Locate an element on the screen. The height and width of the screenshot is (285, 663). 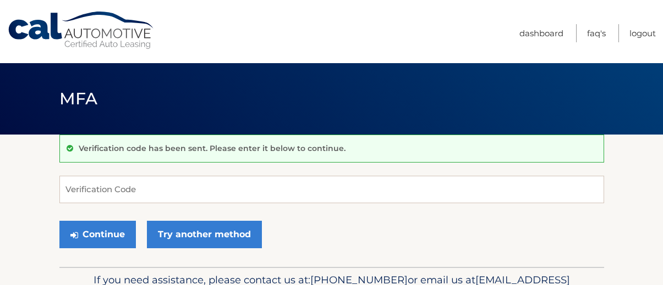
a: FAQ's is located at coordinates (596, 33).